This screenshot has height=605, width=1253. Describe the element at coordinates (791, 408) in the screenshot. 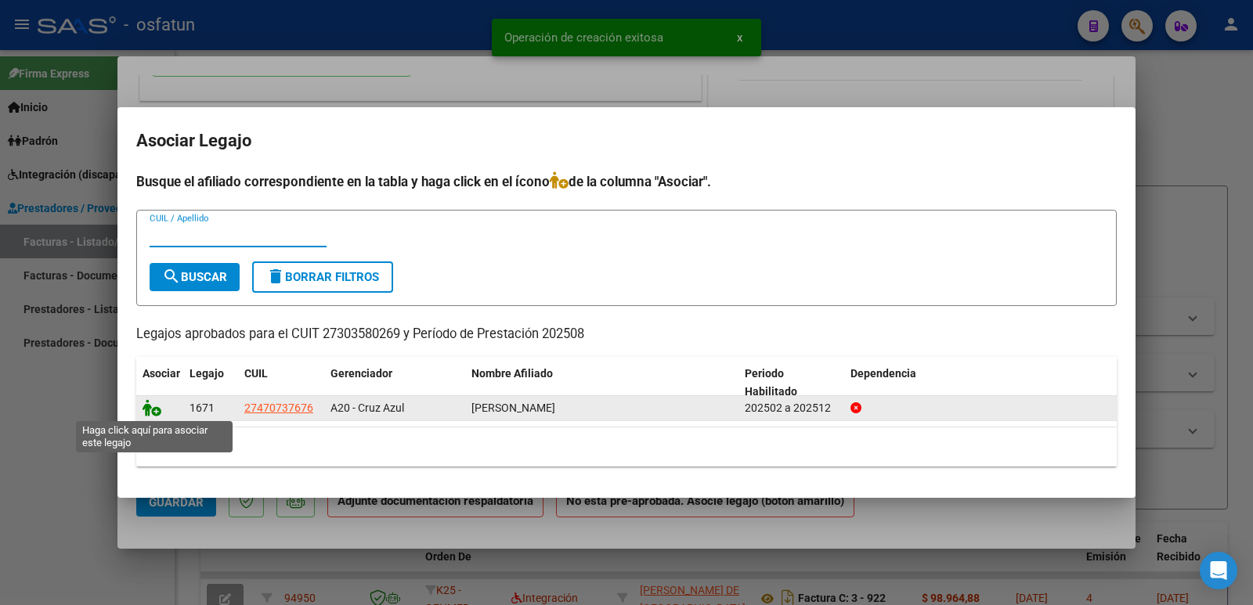

I see `div: 202502 a 202512` at that location.